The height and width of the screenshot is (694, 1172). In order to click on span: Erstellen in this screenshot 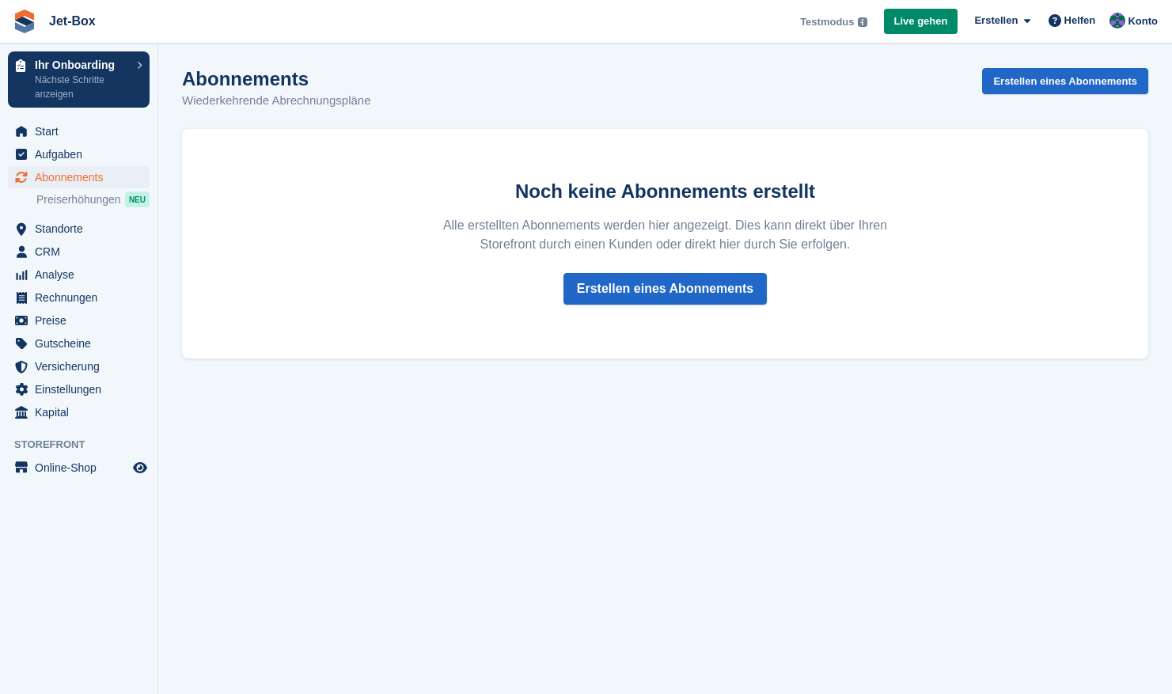, I will do `click(995, 21)`.